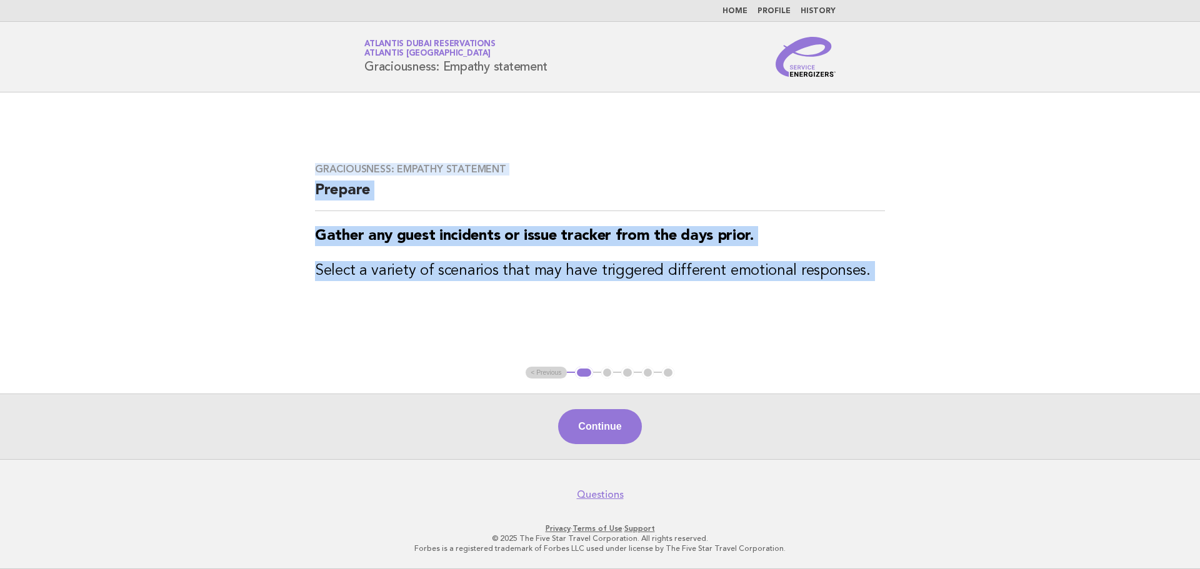 The image size is (1200, 569). What do you see at coordinates (600, 495) in the screenshot?
I see `a: Questions` at bounding box center [600, 495].